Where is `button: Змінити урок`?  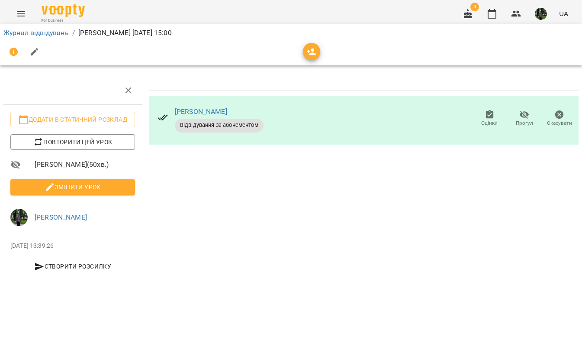
button: Змінити урок is located at coordinates (73, 187).